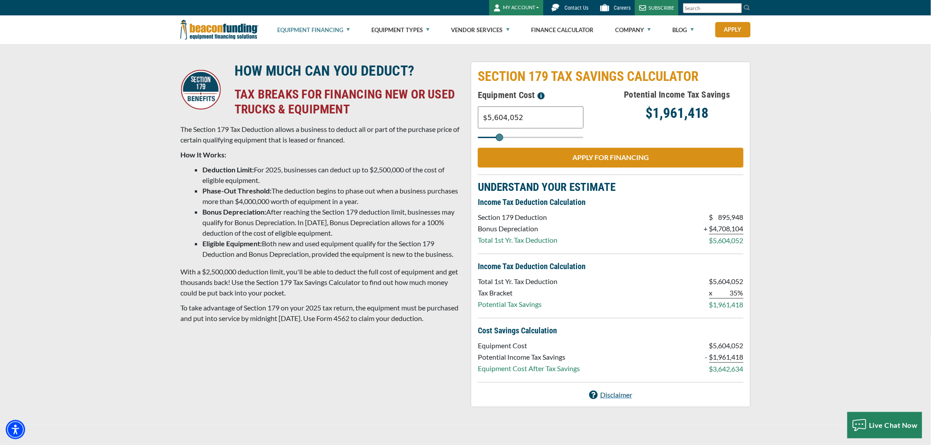 This screenshot has width=931, height=445. What do you see at coordinates (611, 331) in the screenshot?
I see `p: Cost Savings Calculation` at bounding box center [611, 331].